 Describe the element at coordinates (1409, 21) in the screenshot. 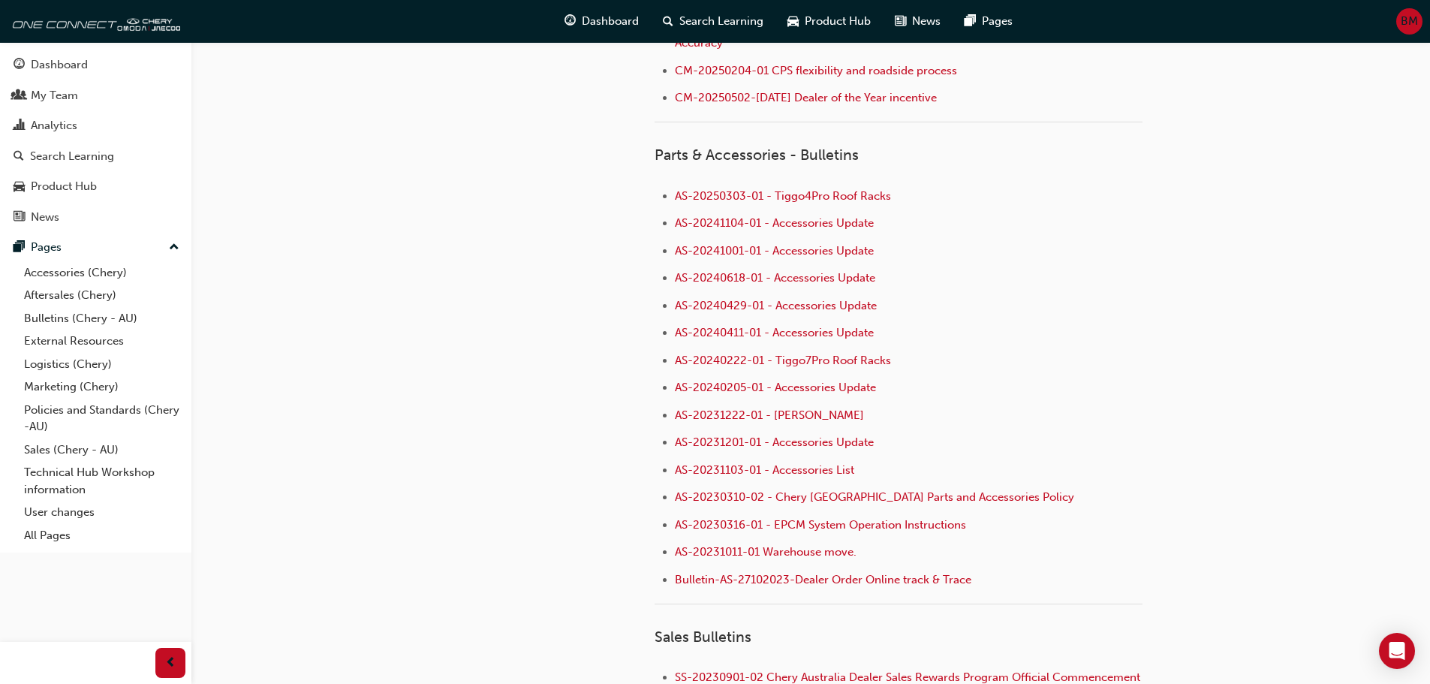

I see `span: BM` at that location.